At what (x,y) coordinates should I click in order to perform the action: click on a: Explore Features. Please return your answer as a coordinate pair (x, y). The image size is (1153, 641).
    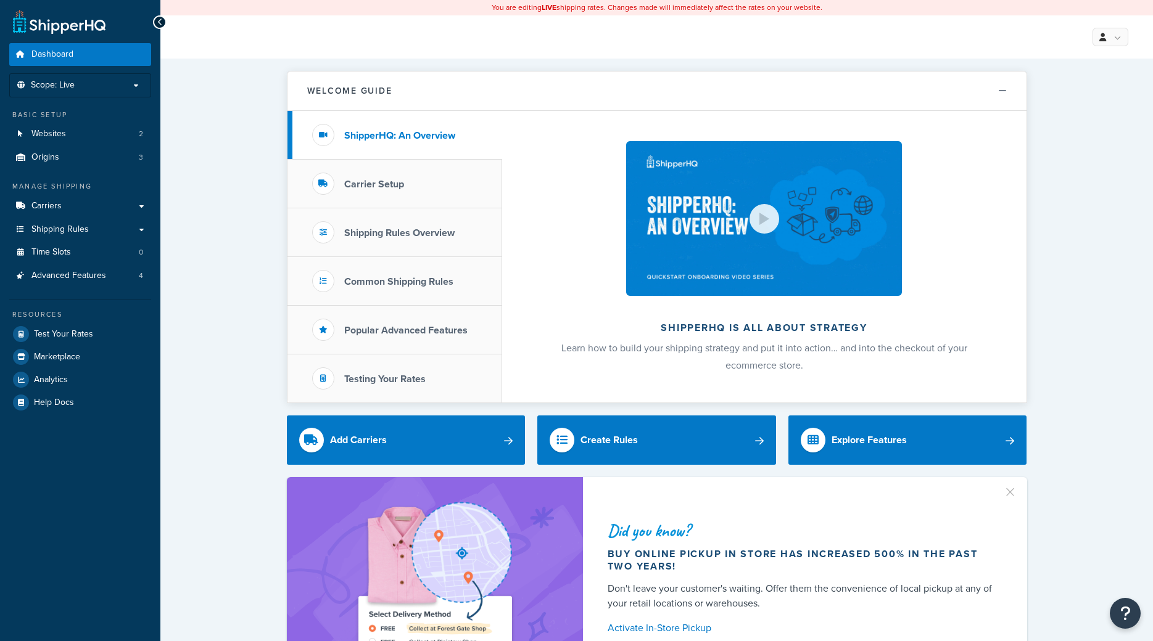
    Looking at the image, I should click on (907, 440).